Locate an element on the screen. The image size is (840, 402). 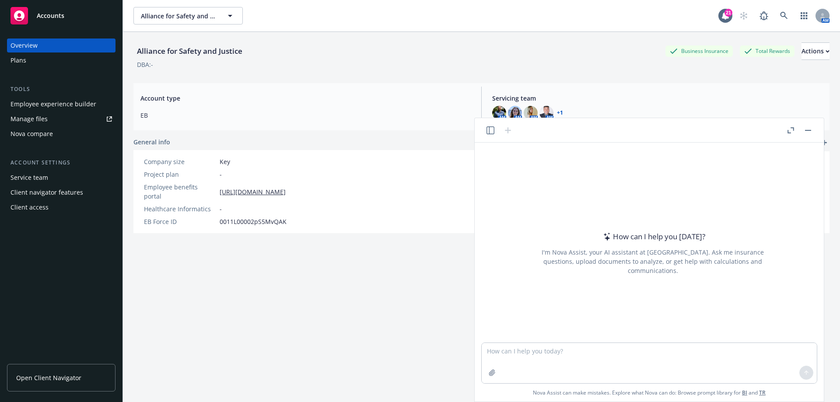
a: Report a Bug is located at coordinates (763, 16).